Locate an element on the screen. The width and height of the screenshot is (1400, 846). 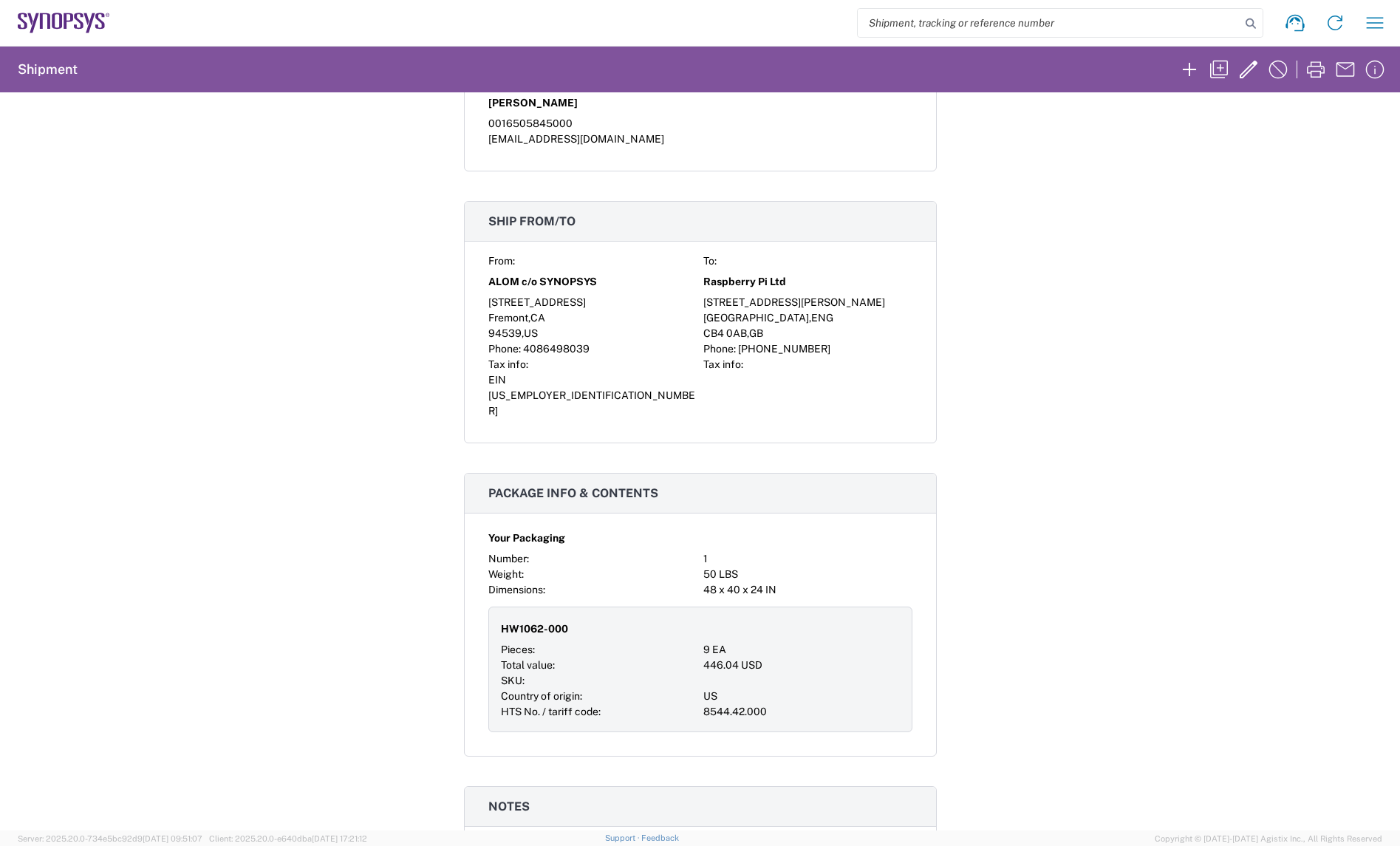
div: 0016505845000 is located at coordinates (700, 123).